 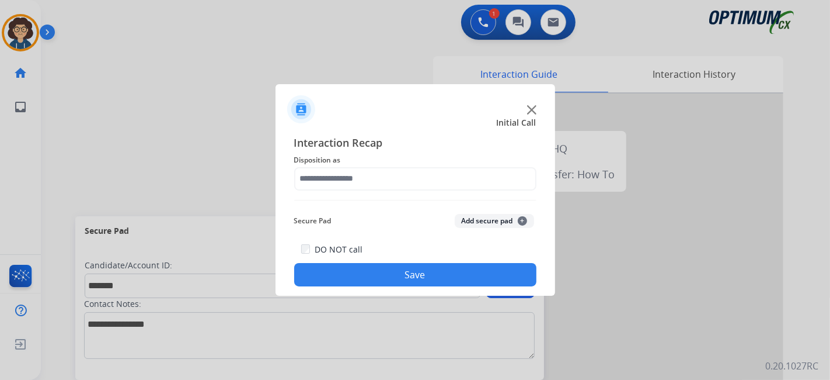 What do you see at coordinates (313, 221) in the screenshot?
I see `span: Secure Pad` at bounding box center [313, 221].